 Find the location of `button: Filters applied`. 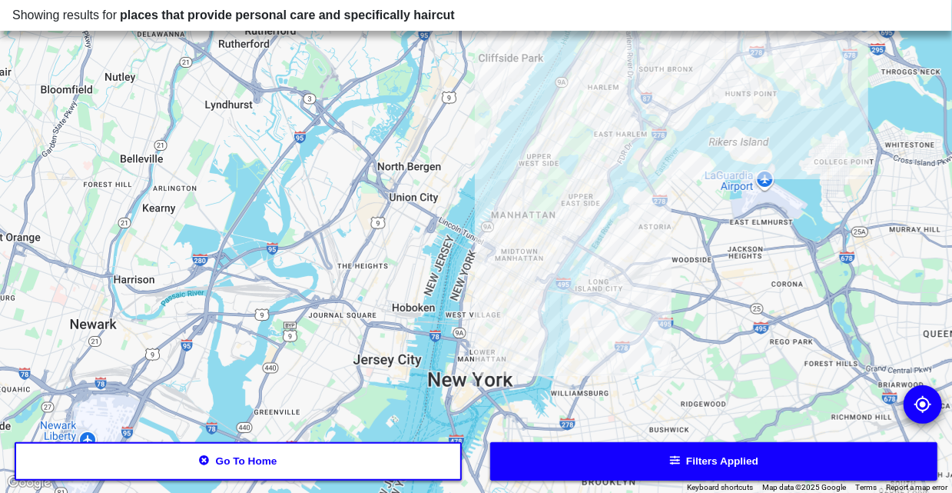

button: Filters applied is located at coordinates (714, 461).